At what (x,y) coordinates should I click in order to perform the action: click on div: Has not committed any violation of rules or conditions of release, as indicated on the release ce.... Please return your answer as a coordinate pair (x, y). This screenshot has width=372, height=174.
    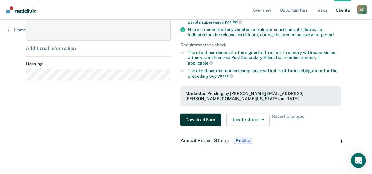
    Looking at the image, I should click on (265, 32).